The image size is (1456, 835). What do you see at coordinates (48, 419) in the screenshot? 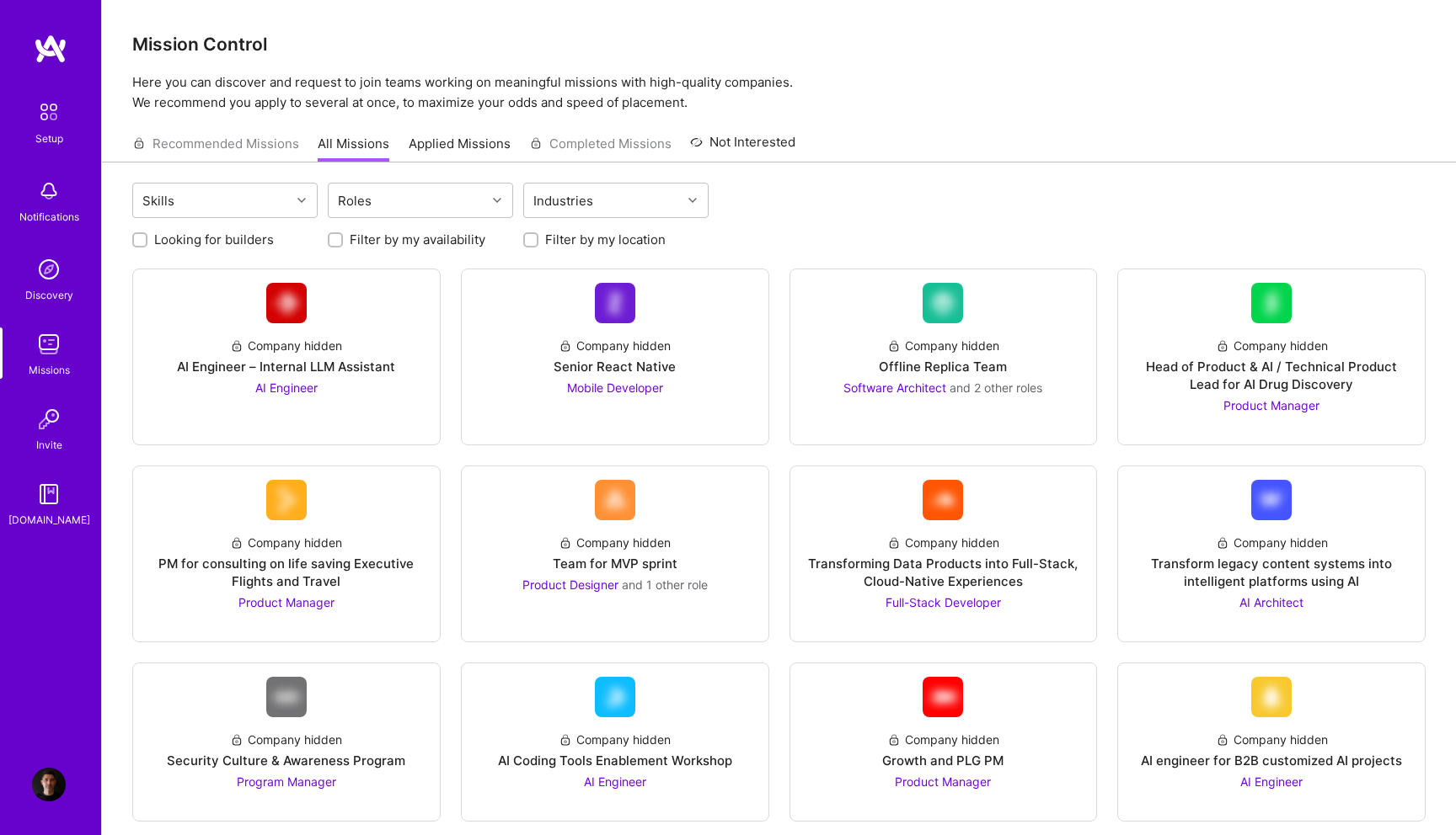
I see `img: Invite` at bounding box center [48, 419].